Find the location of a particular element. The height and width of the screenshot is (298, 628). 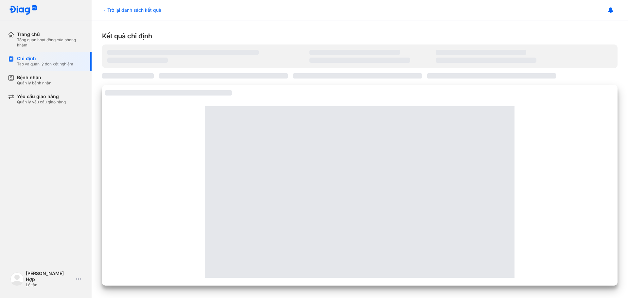

div: Chỉ định is located at coordinates (45, 59).